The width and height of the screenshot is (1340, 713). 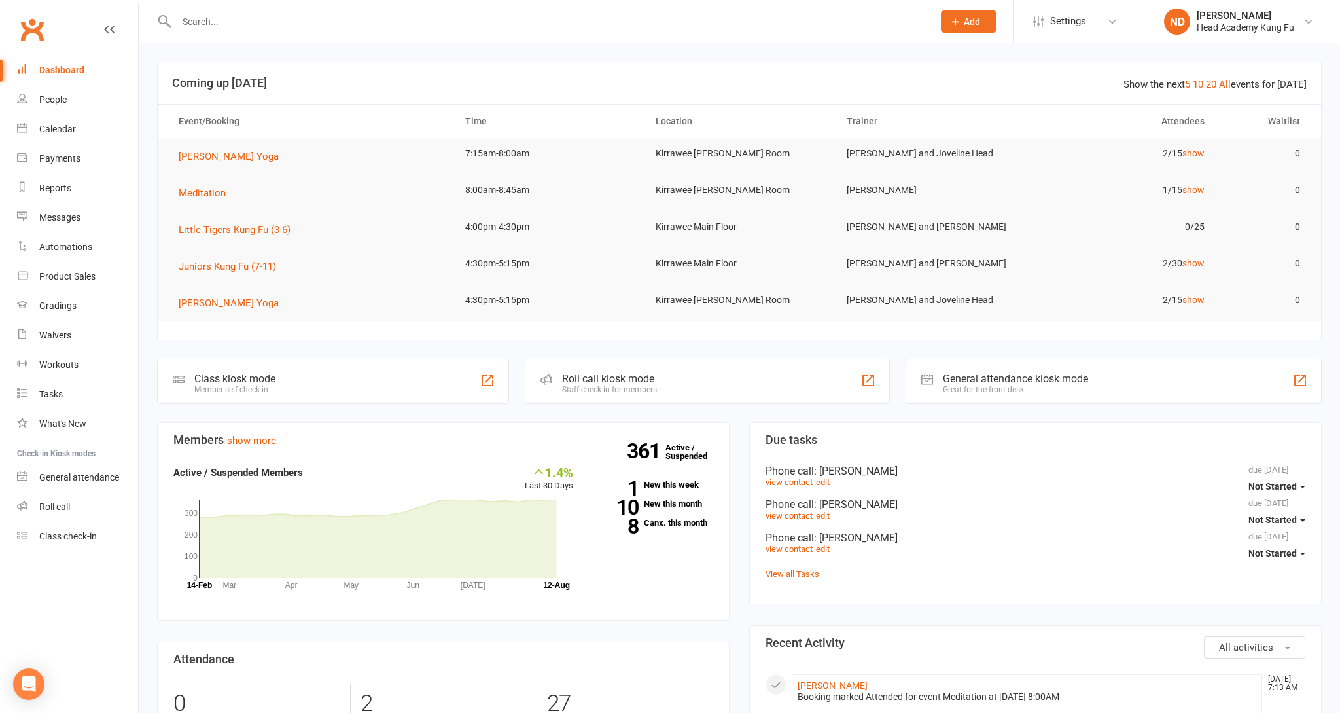 What do you see at coordinates (1273, 553) in the screenshot?
I see `span: Not Started` at bounding box center [1273, 553].